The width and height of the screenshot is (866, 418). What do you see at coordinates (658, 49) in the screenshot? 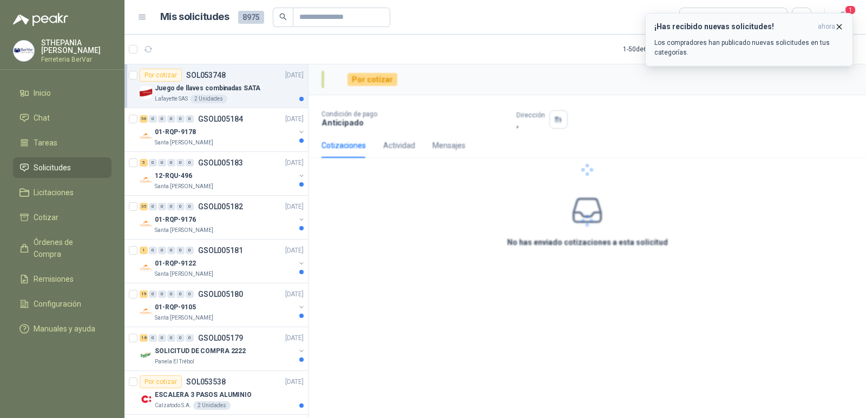
I see `div: 1 - 50 de 6180` at bounding box center [658, 49].